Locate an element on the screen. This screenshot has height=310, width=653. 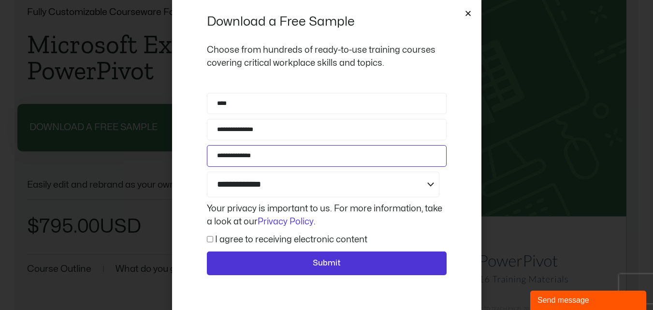
a: Privacy Policy is located at coordinates (286, 222).